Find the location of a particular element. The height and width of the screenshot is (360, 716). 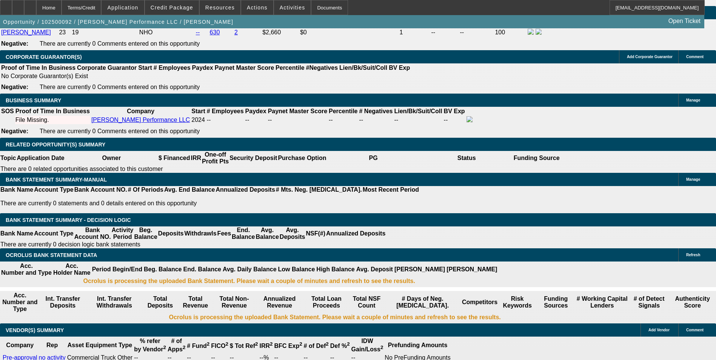

div: File Missing. is located at coordinates (52, 120).